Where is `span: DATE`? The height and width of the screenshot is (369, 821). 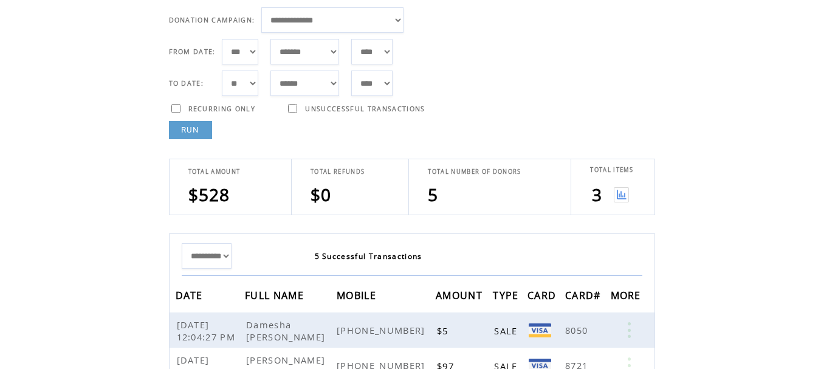 span: DATE is located at coordinates (191, 296).